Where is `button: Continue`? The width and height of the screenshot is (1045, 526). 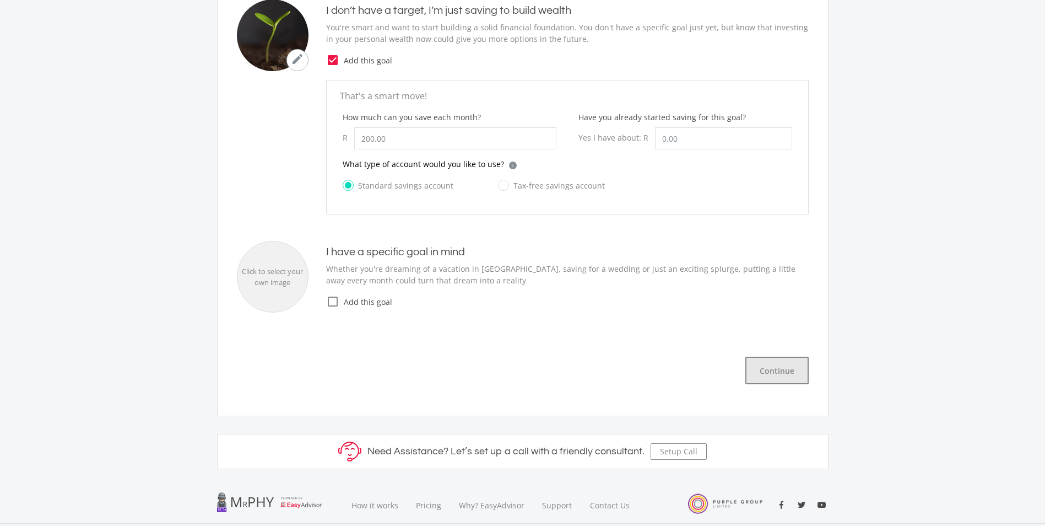 button: Continue is located at coordinates (777, 370).